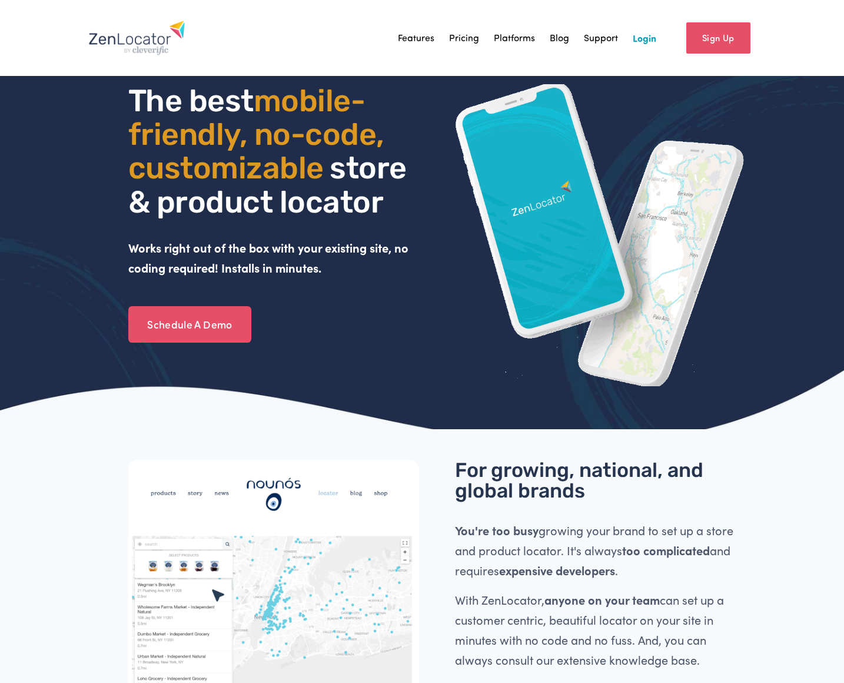 The image size is (844, 683). Describe the element at coordinates (271, 184) in the screenshot. I see `span: store & product locator` at that location.